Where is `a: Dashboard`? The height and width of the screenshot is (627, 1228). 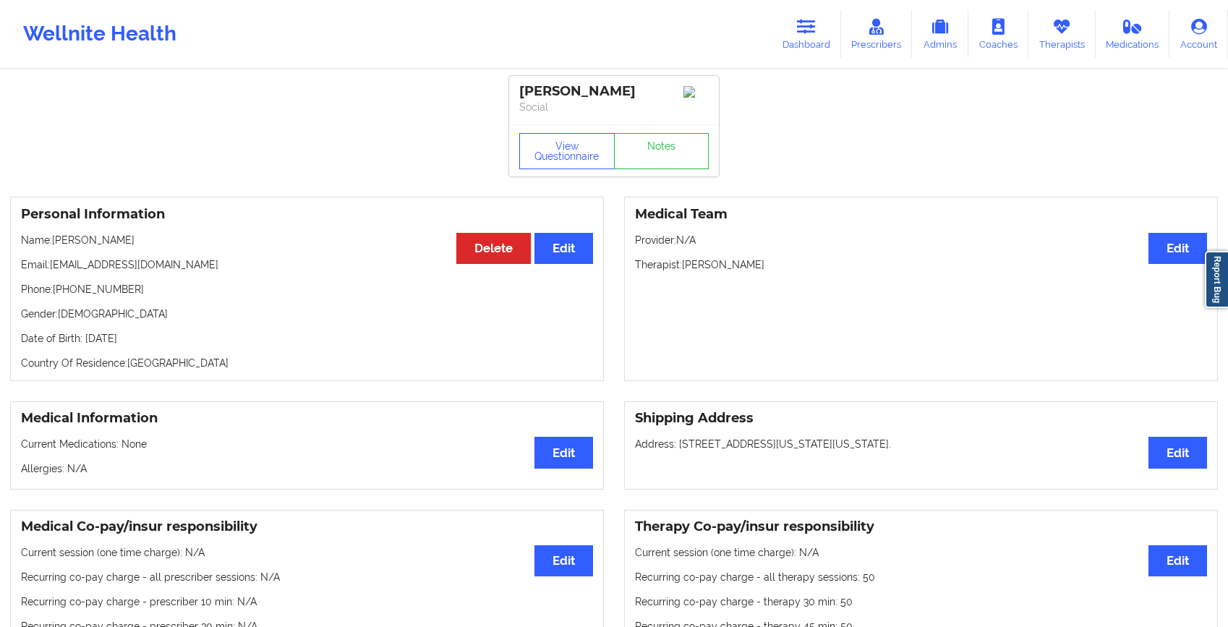 a: Dashboard is located at coordinates (806, 34).